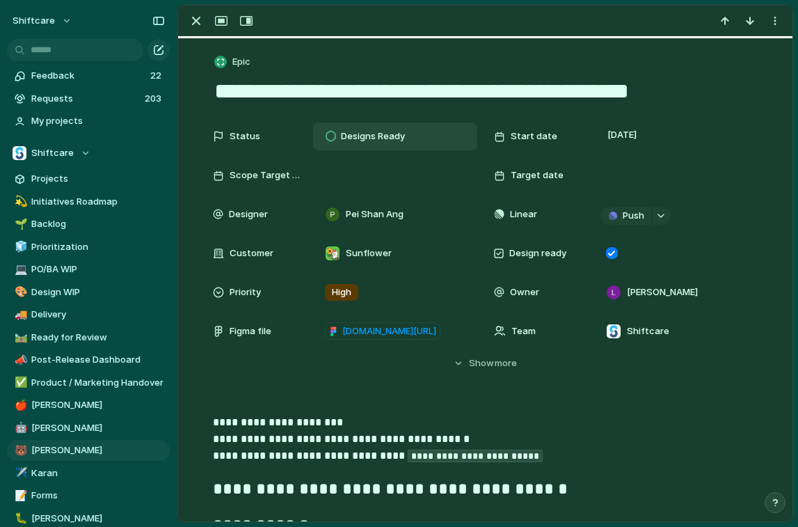 The height and width of the screenshot is (527, 798). I want to click on span: Scope Target Date, so click(266, 175).